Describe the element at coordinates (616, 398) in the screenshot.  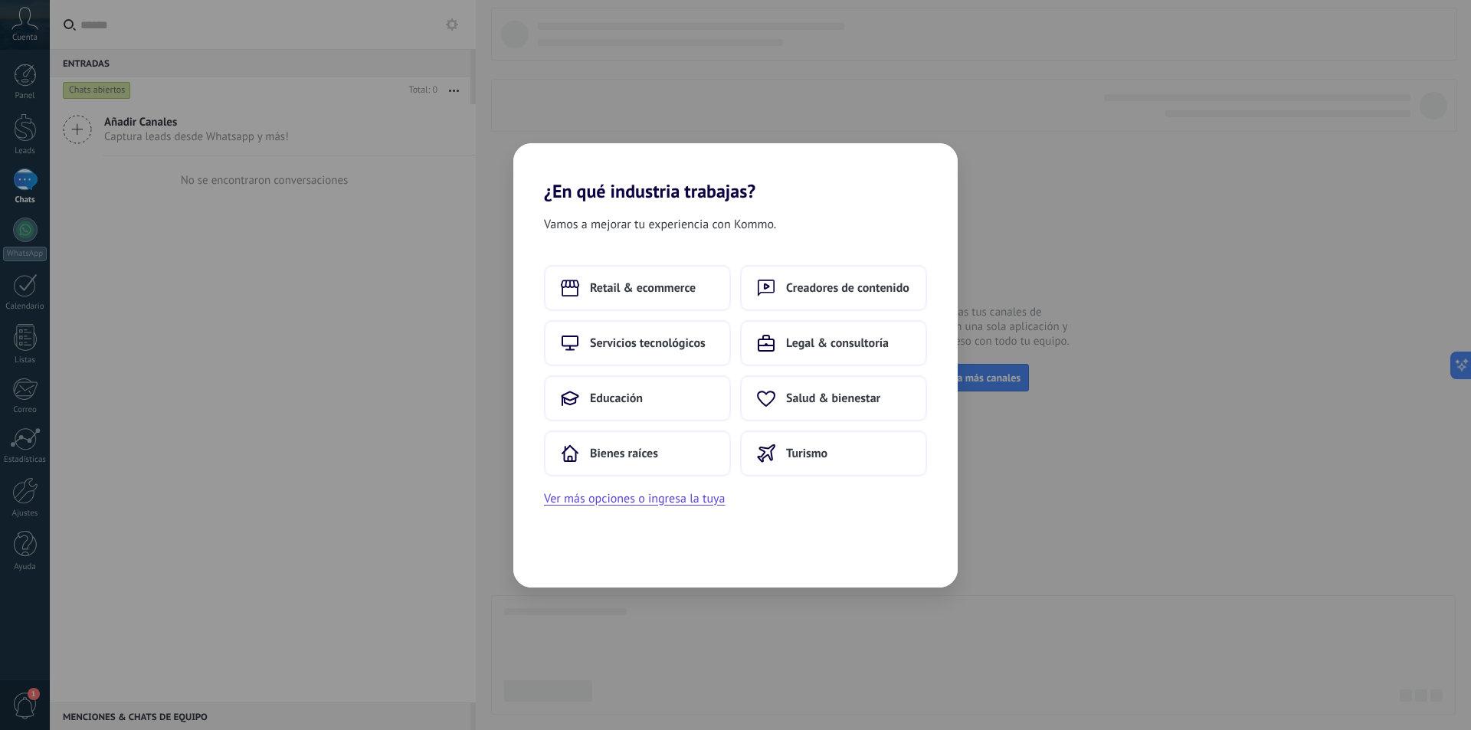
I see `span: Educación` at that location.